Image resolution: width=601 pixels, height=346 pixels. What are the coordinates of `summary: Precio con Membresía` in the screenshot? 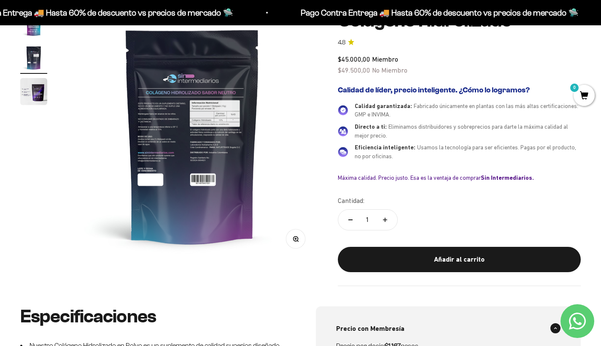 It's located at (449, 329).